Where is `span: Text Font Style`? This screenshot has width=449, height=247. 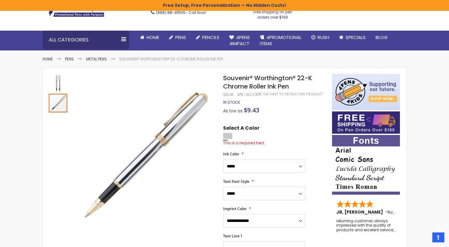
span: Text Font Style is located at coordinates (236, 181).